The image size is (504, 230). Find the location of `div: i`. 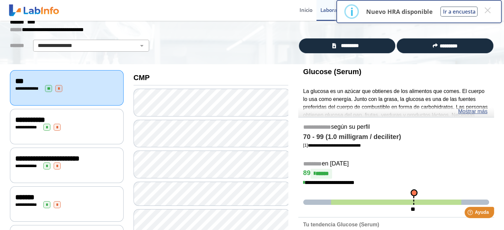

div: i is located at coordinates (351, 12).